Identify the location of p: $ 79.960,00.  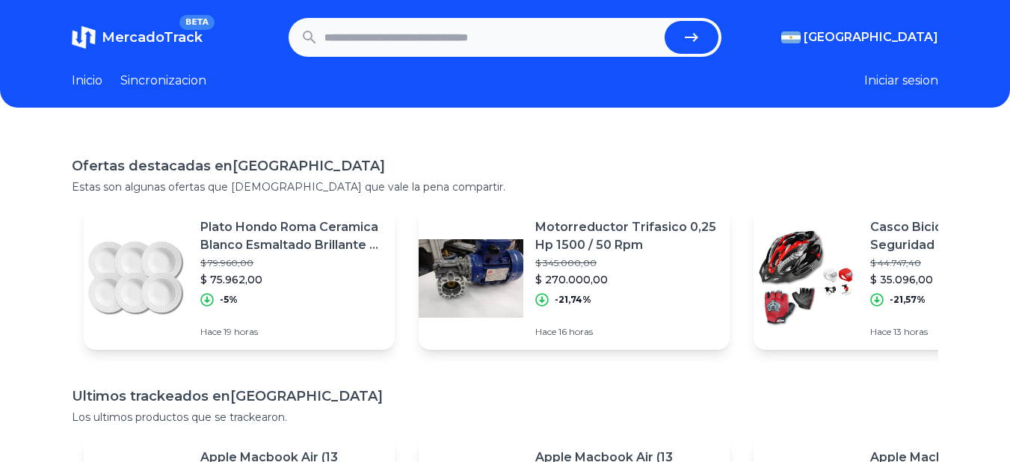
(292, 263).